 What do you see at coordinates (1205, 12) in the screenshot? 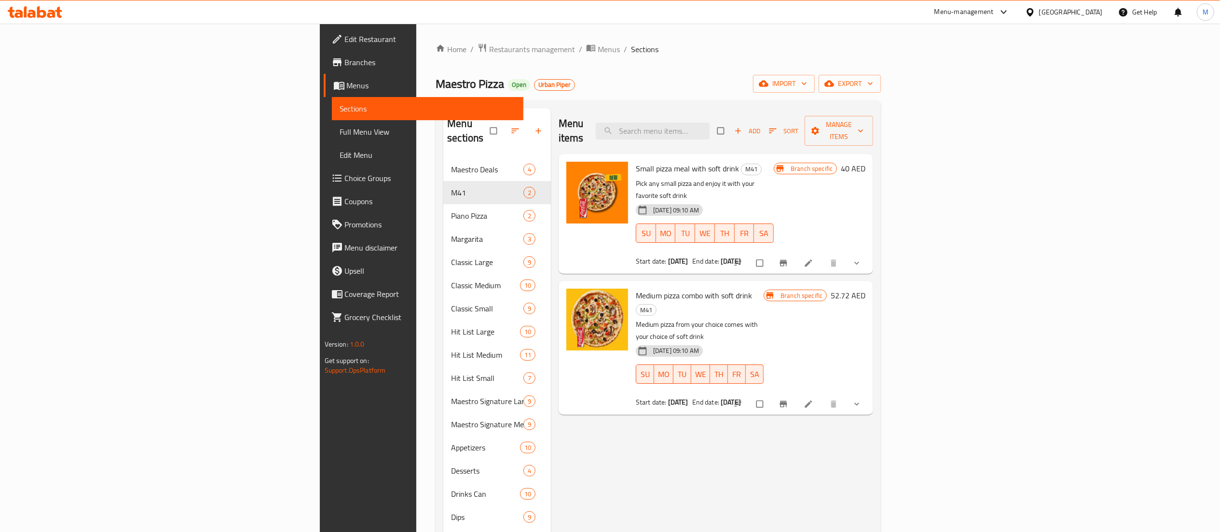
I see `span: M` at bounding box center [1205, 12].